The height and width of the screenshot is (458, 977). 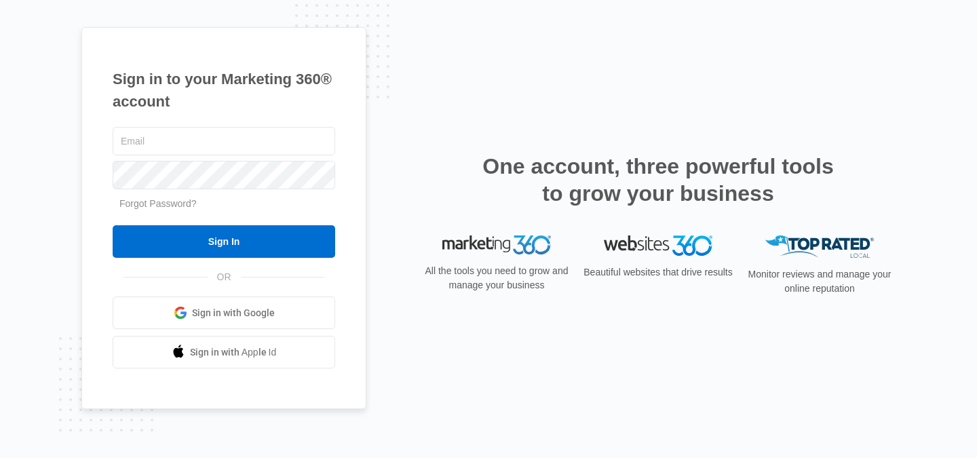 What do you see at coordinates (224, 277) in the screenshot?
I see `span: OR` at bounding box center [224, 277].